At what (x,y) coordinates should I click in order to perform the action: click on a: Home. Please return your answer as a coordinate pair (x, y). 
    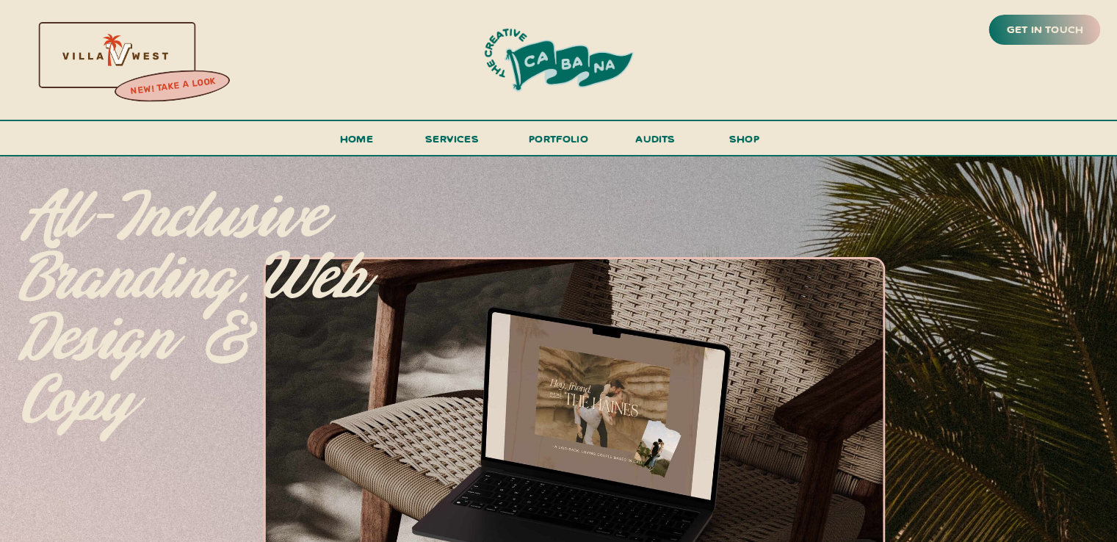
    Looking at the image, I should click on (357, 142).